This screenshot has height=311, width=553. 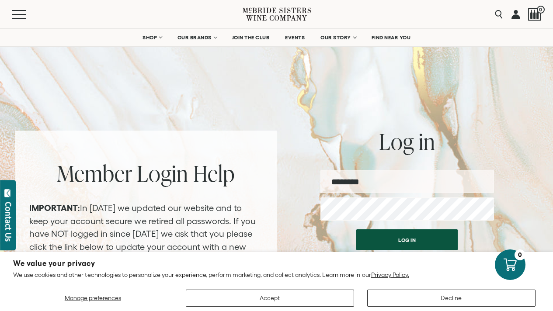 I want to click on button: Log in, so click(x=407, y=240).